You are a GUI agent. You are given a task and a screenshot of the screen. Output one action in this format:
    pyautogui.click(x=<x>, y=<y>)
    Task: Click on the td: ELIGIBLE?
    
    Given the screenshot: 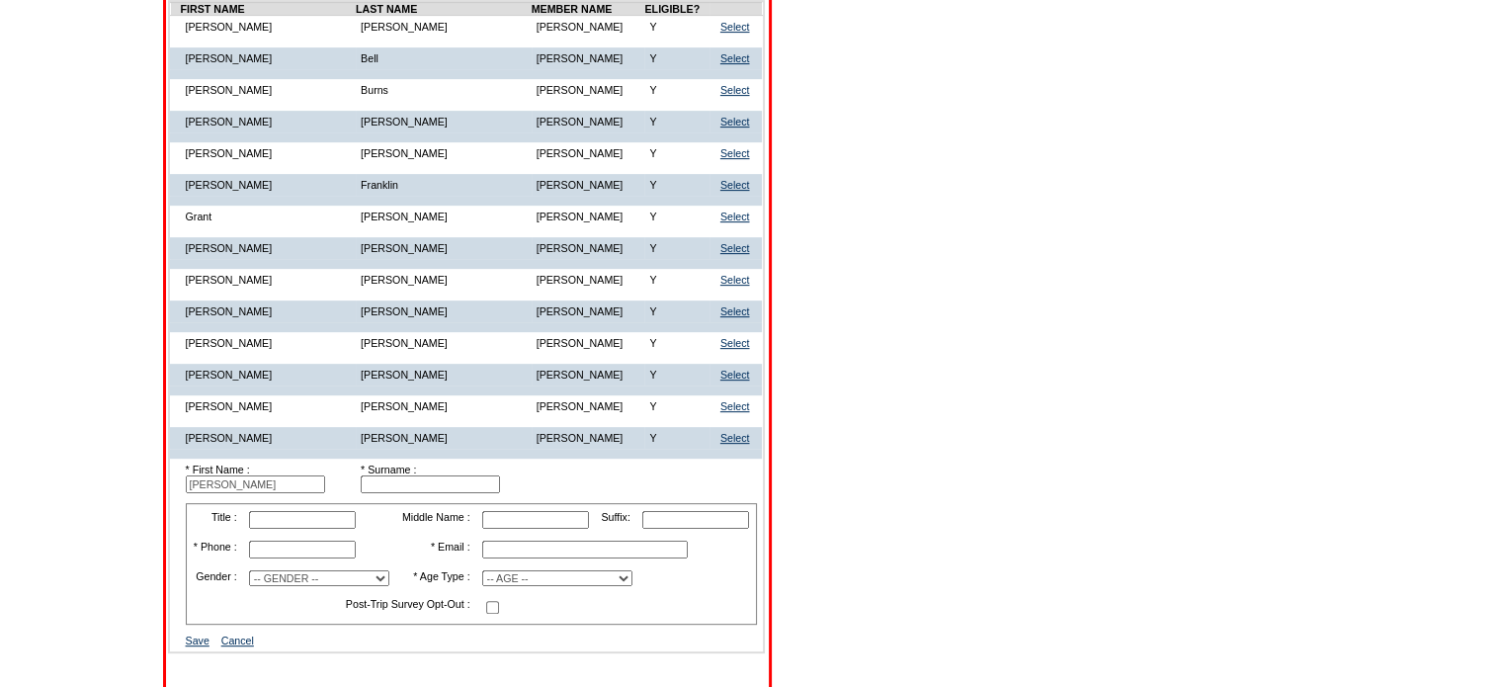 What is the action you would take?
    pyautogui.click(x=676, y=8)
    